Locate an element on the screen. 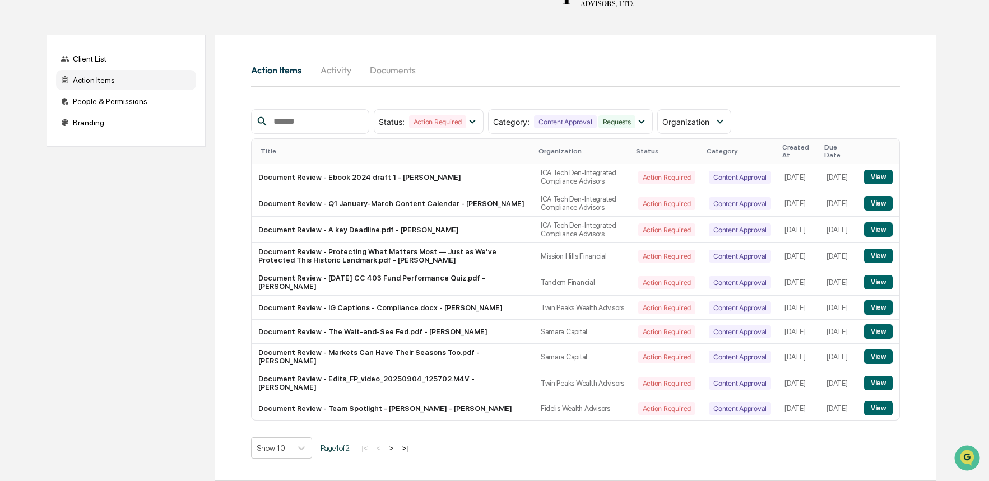  a: 🗄️Attestations is located at coordinates (110, 147).